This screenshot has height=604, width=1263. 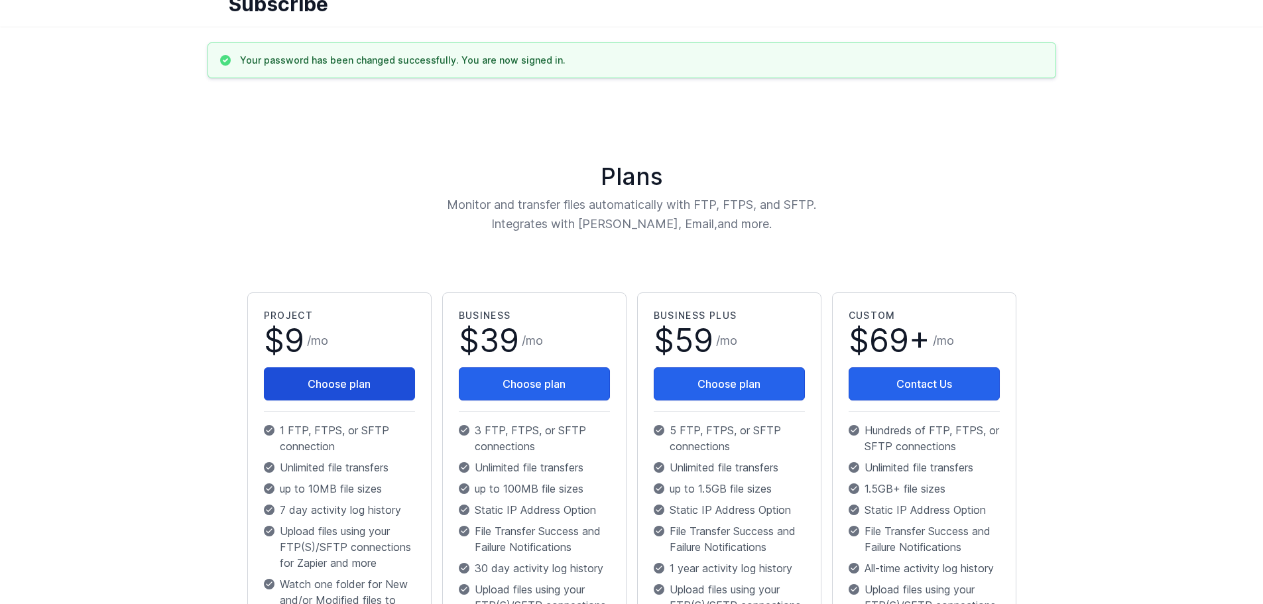 I want to click on span: 39, so click(x=499, y=340).